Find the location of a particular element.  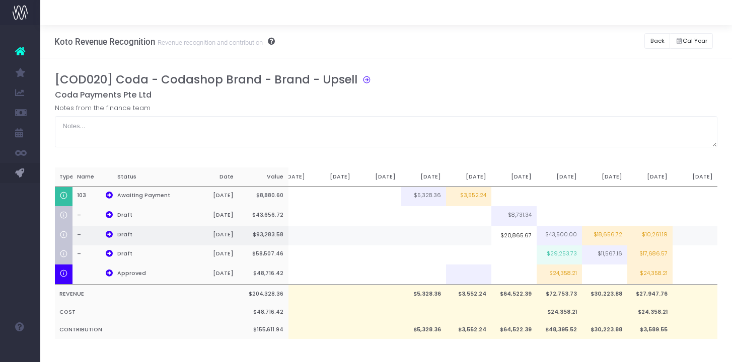

small: Revenue recognition and contribution is located at coordinates (209, 42).